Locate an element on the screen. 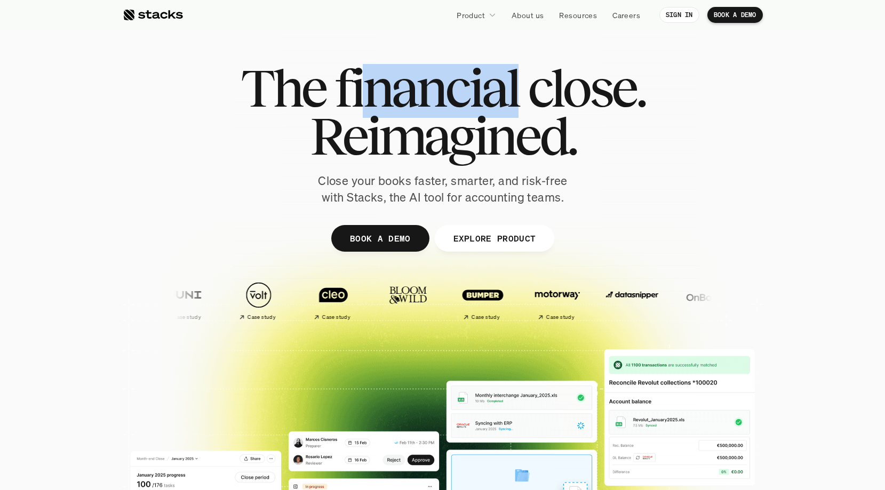 Image resolution: width=885 pixels, height=490 pixels. p: EXPLORE PRODUCT is located at coordinates (494, 238).